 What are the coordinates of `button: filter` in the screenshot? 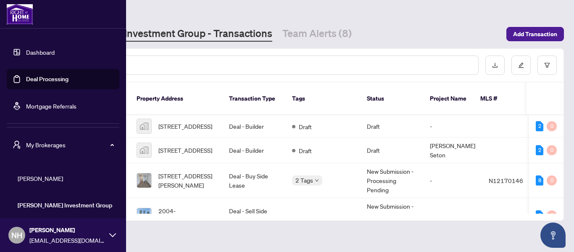 It's located at (547, 65).